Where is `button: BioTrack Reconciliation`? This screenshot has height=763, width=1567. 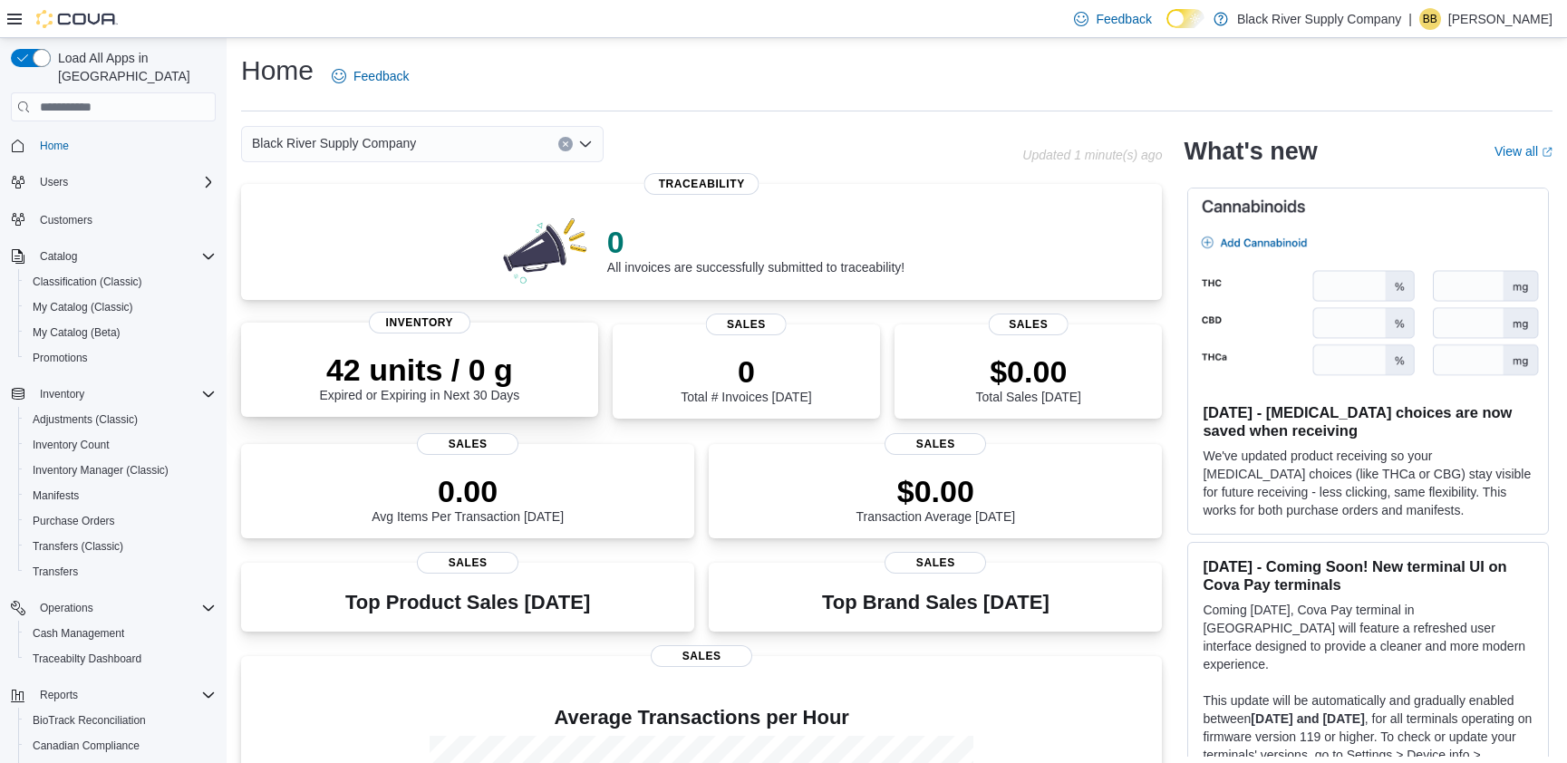
button: BioTrack Reconciliation is located at coordinates (121, 721).